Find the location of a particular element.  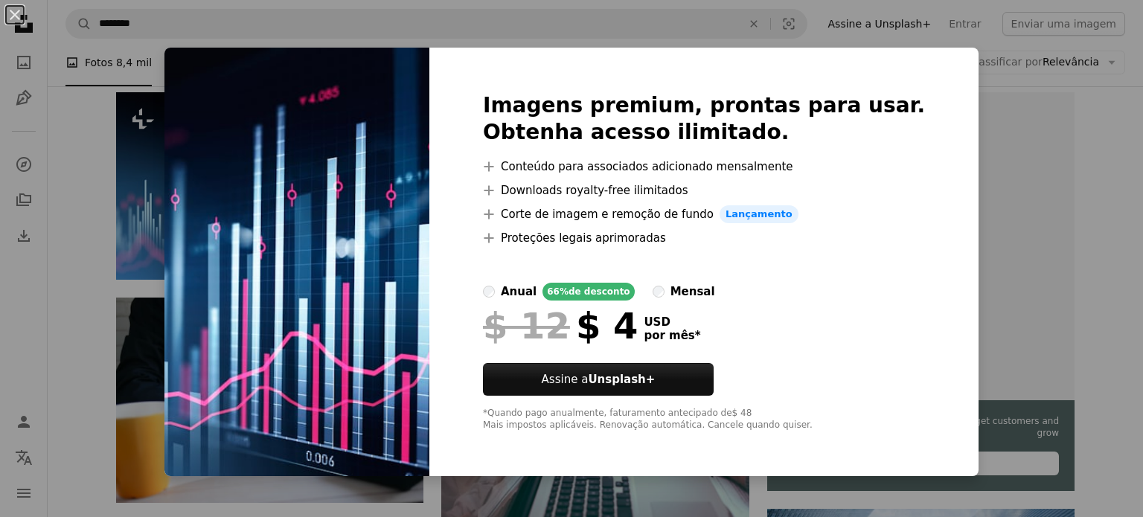

input: anual66%de desconto is located at coordinates (489, 292).